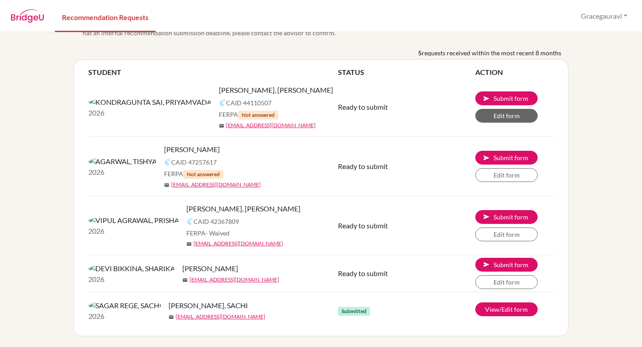  I want to click on button: Submit SHARIKA's recommendation, so click(507, 265).